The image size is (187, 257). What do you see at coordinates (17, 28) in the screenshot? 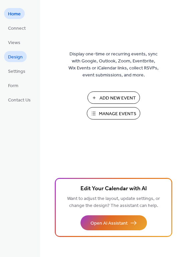
I see `a: Connect` at bounding box center [17, 28].